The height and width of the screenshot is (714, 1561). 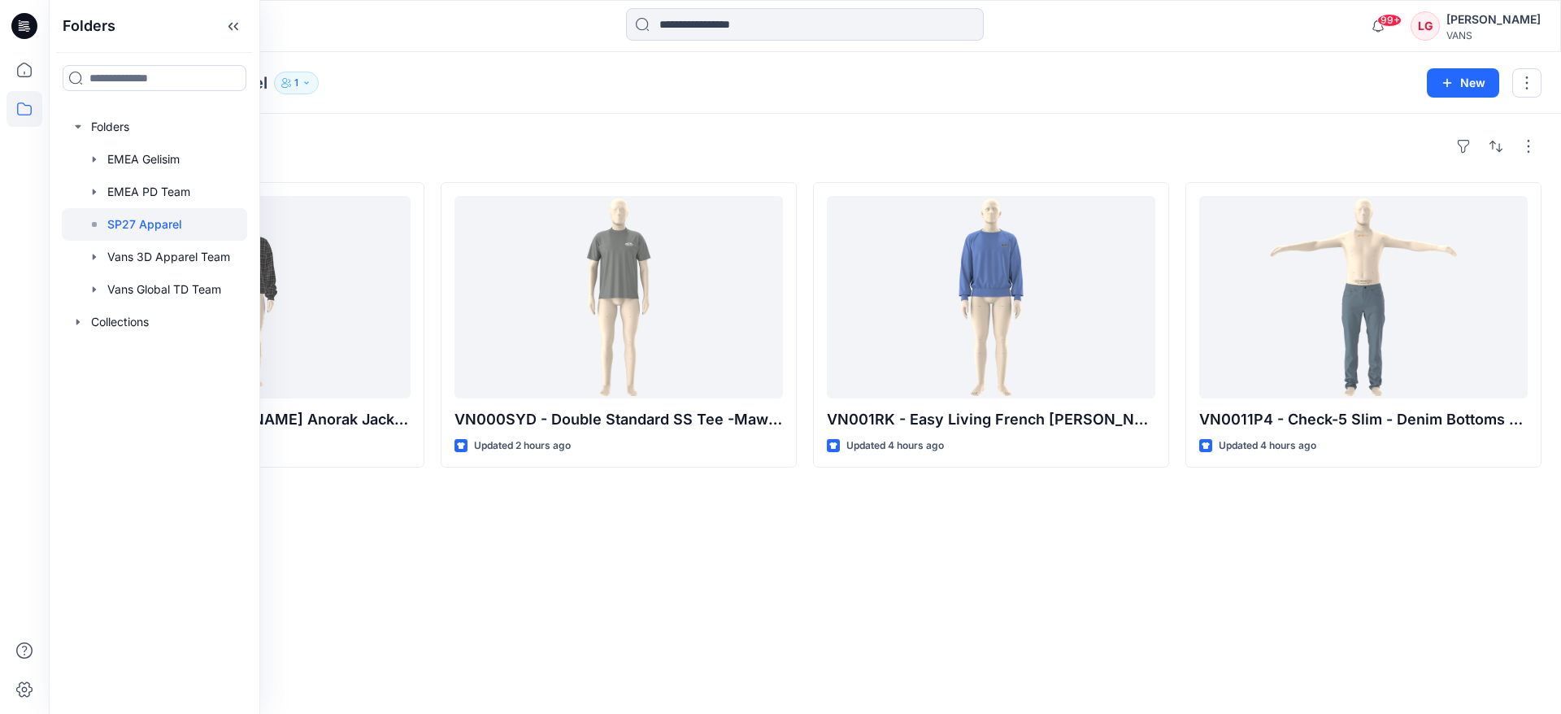 What do you see at coordinates (1463, 83) in the screenshot?
I see `button: New` at bounding box center [1463, 83].